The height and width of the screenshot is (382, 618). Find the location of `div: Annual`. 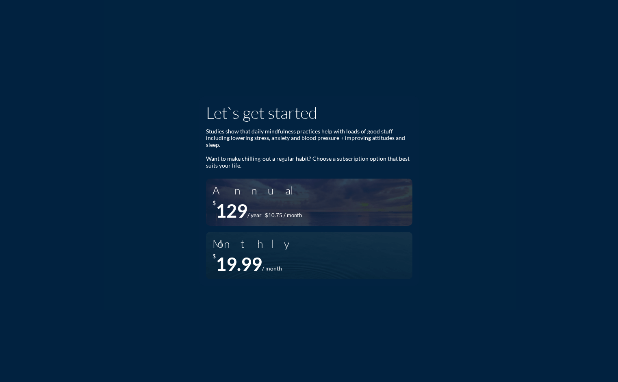

div: Annual is located at coordinates (258, 190).